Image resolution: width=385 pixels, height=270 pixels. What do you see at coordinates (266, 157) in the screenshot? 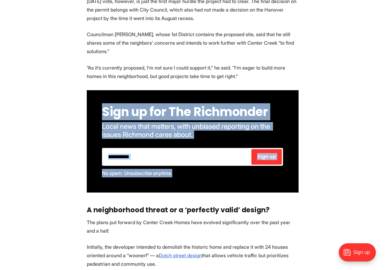
I see `span: Sign up` at bounding box center [266, 157].